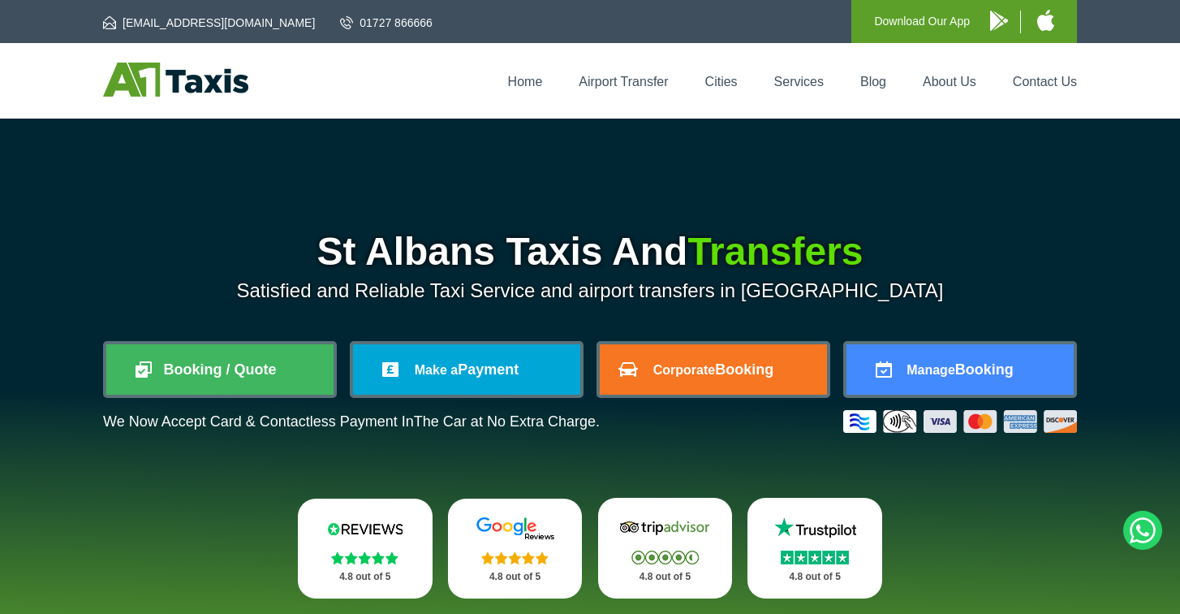  What do you see at coordinates (623, 81) in the screenshot?
I see `a: Airport Transfer` at bounding box center [623, 81].